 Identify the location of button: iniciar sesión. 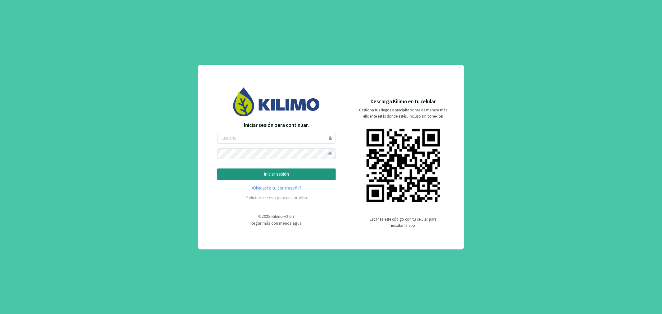
(277, 174).